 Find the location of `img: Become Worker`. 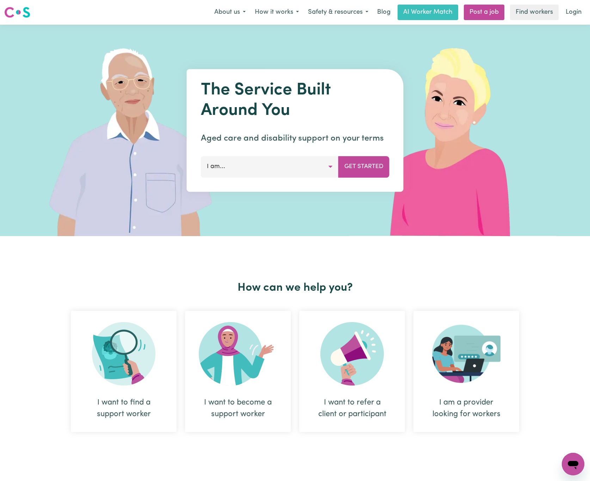

img: Become Worker is located at coordinates (238, 354).